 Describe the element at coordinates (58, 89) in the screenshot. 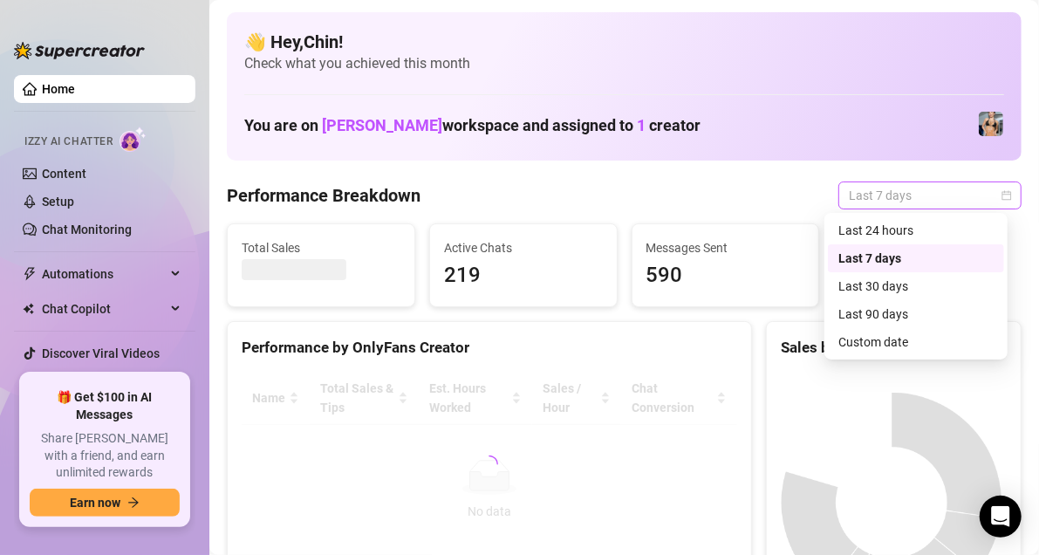

I see `a: Home` at that location.